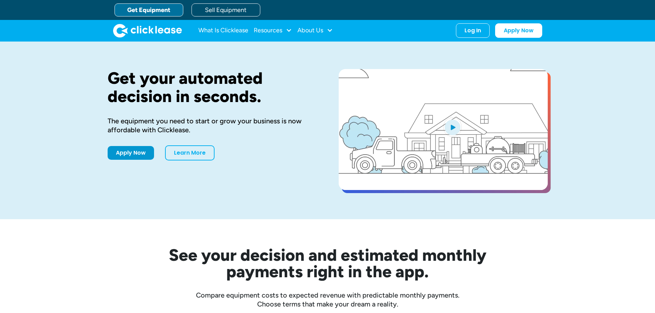 The height and width of the screenshot is (313, 655). What do you see at coordinates (147, 31) in the screenshot?
I see `a: home` at bounding box center [147, 31].